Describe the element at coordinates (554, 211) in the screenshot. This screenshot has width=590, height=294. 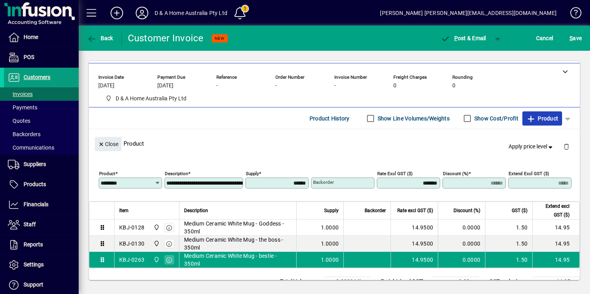
I see `span: Extend excl GST ($)` at that location.